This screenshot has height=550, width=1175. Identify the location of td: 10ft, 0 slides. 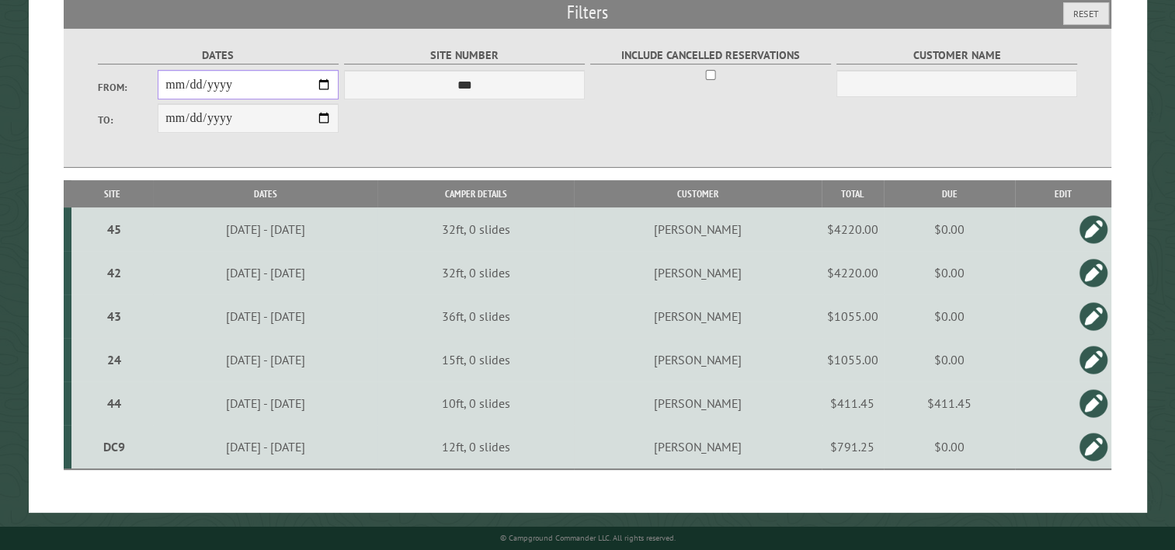
(475, 403).